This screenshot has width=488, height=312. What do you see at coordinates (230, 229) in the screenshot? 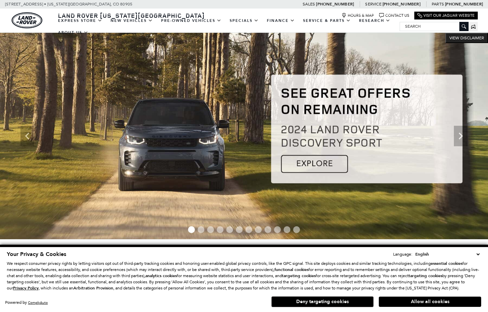
I see `span: Go to slide 5` at bounding box center [230, 229].